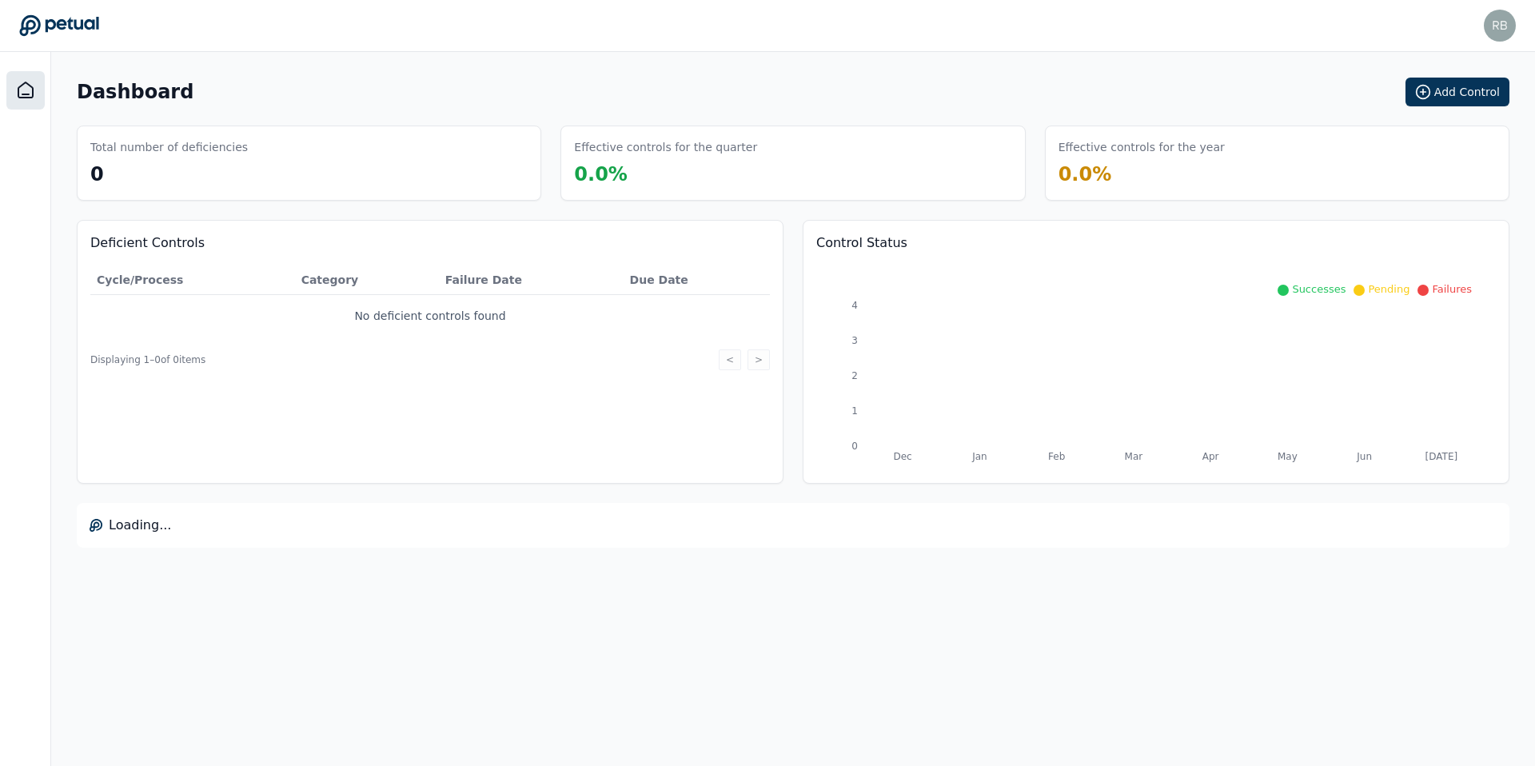  What do you see at coordinates (59, 26) in the screenshot?
I see `a: Go to Dashboard` at bounding box center [59, 26].